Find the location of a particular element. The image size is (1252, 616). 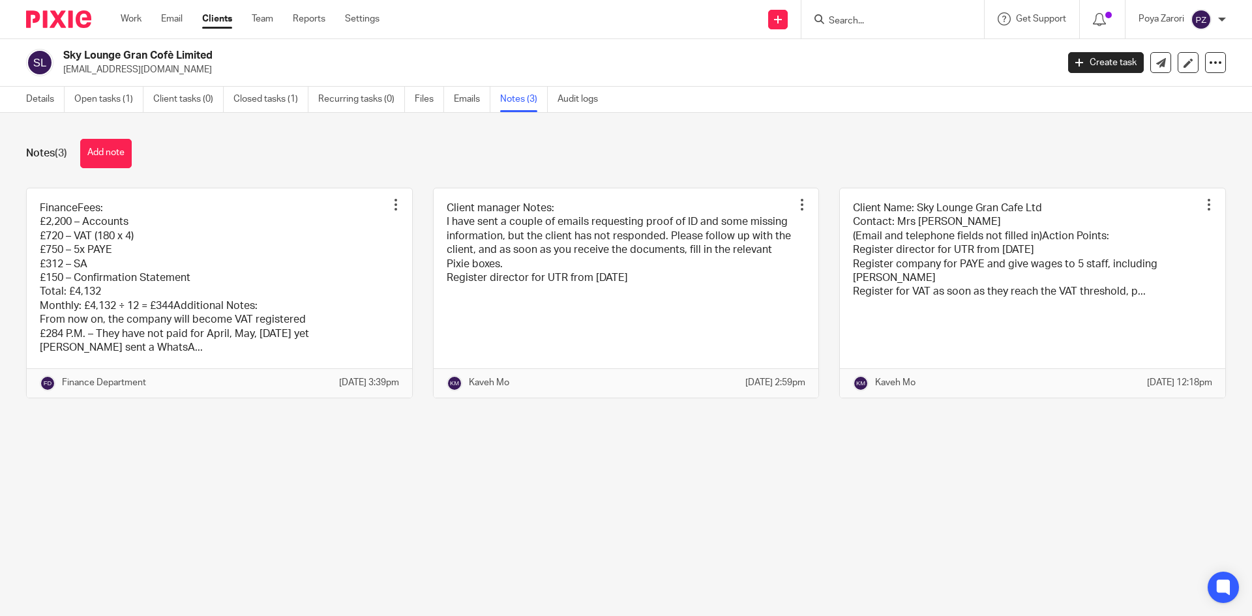

a: Reports is located at coordinates (309, 19).